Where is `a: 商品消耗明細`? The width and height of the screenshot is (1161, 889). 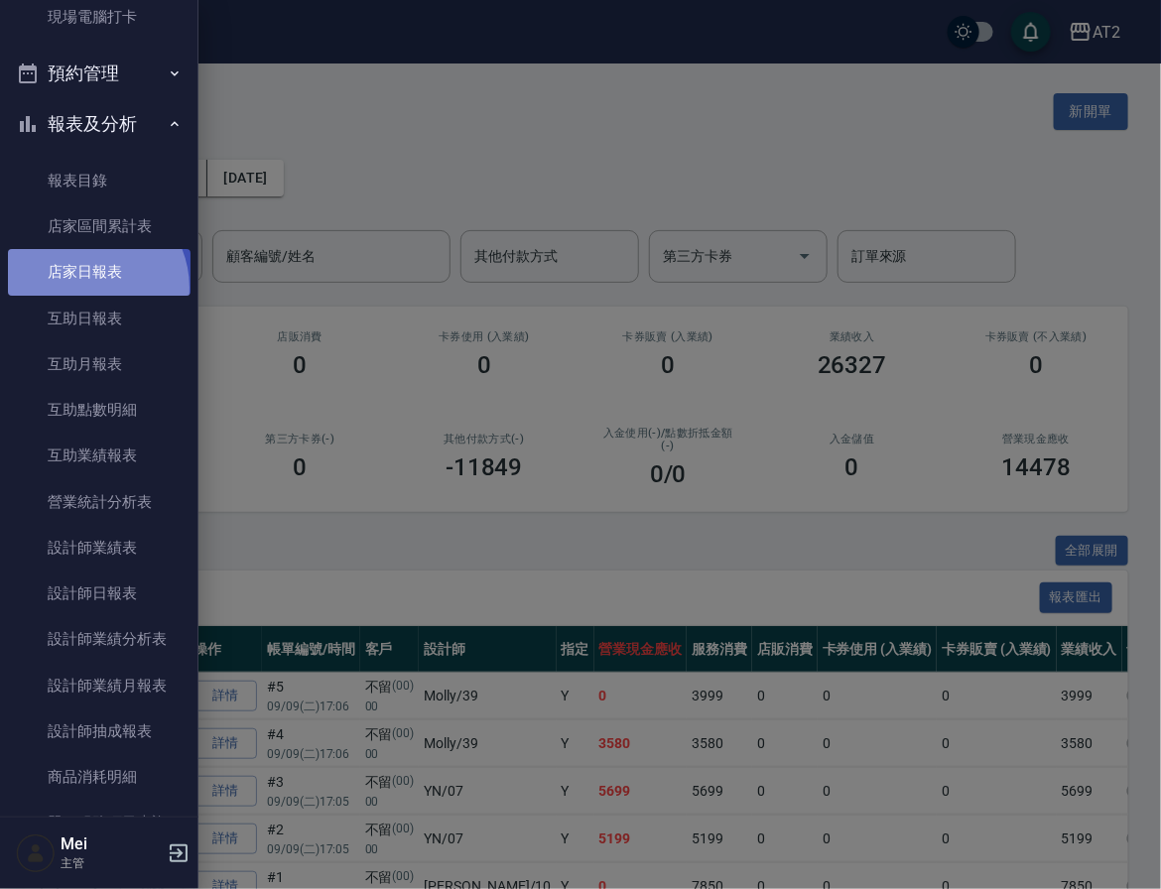
a: 商品消耗明細 is located at coordinates (99, 777).